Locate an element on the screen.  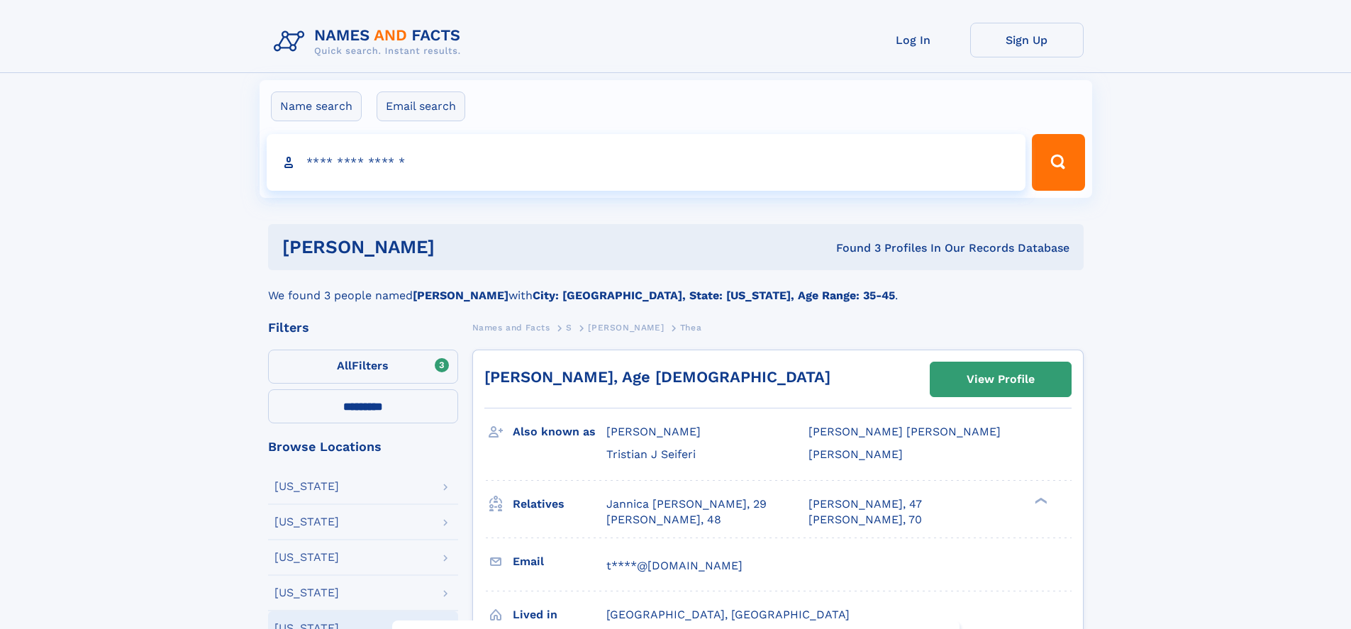
a: Sign Up is located at coordinates (1027, 40).